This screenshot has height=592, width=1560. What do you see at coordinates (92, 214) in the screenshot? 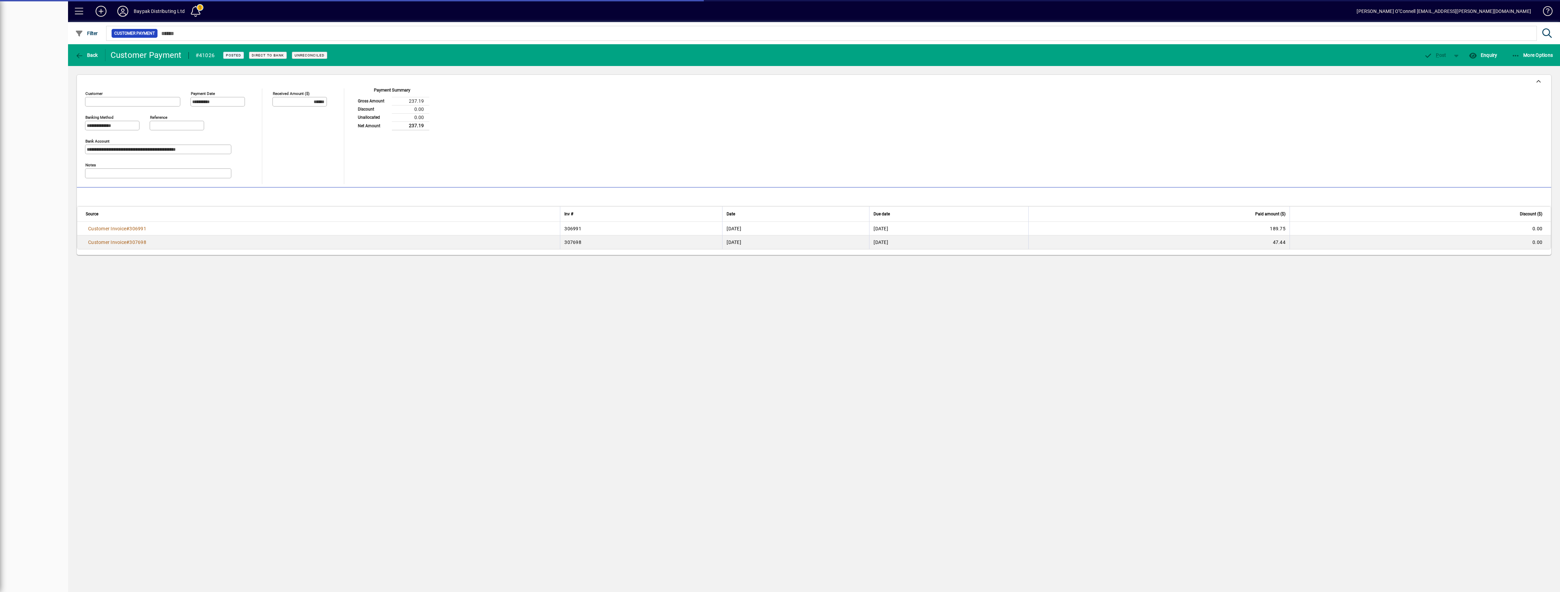
I see `span: Source` at bounding box center [92, 214].